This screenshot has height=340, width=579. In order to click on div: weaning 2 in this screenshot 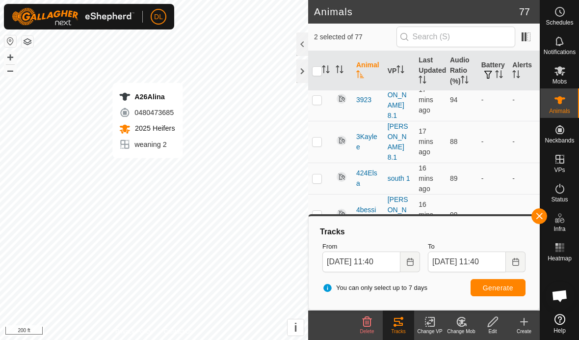, I will do `click(147, 144)`.